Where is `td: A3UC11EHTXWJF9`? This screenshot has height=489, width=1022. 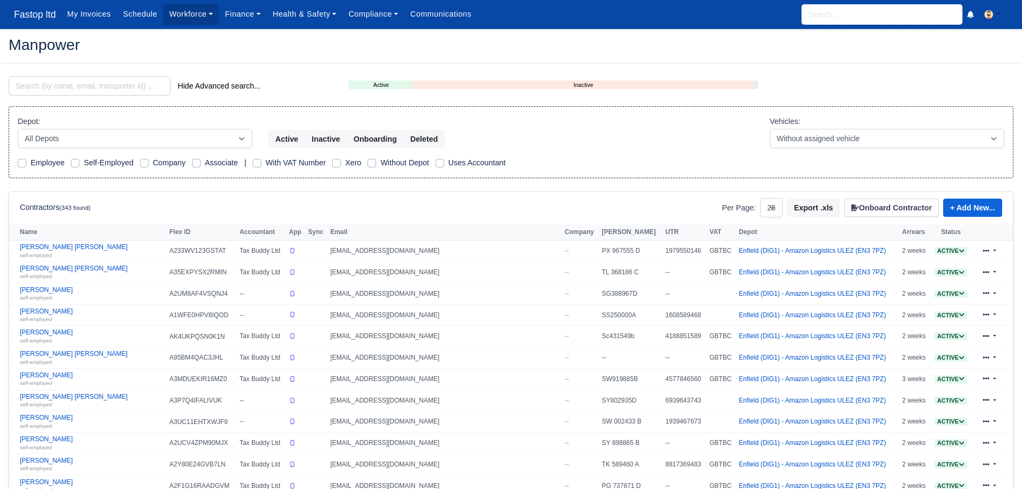 td: A3UC11EHTXWJF9 is located at coordinates (202, 422).